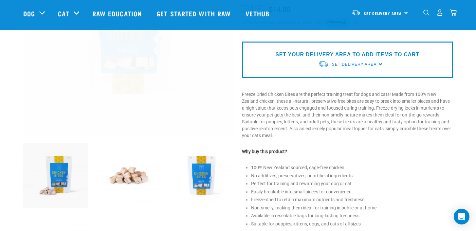 This screenshot has height=231, width=476. Describe the element at coordinates (56, 175) in the screenshot. I see `img: RE Product Shoot 2023 Nov8581` at that location.